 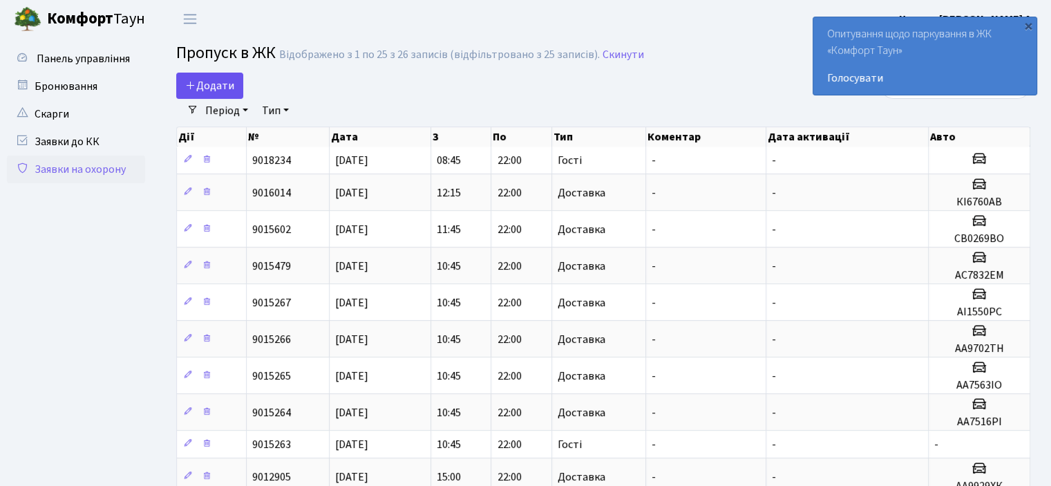 What do you see at coordinates (461, 137) in the screenshot?
I see `th: З` at bounding box center [461, 137].